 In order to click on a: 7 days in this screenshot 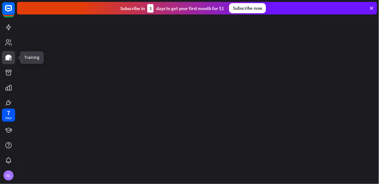, I will do `click(9, 115)`.